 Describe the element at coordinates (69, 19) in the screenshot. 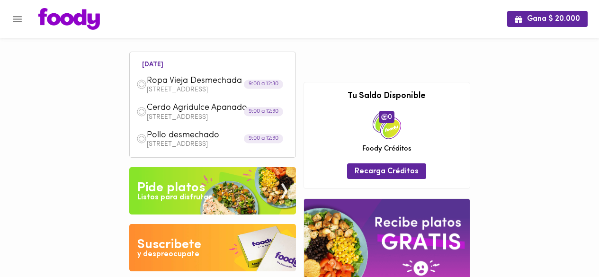

I see `img: logo.png` at that location.